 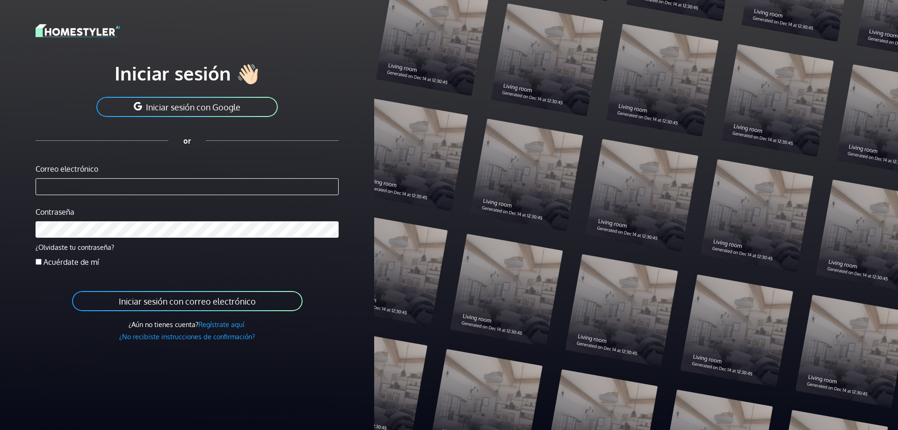 What do you see at coordinates (75, 247) in the screenshot?
I see `a: ¿Olvidaste tu contraseña?` at bounding box center [75, 247].